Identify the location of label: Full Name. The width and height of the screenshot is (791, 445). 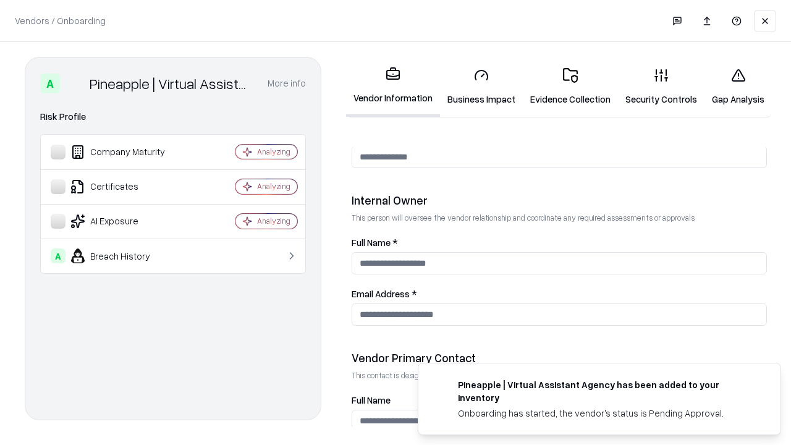
(559, 400).